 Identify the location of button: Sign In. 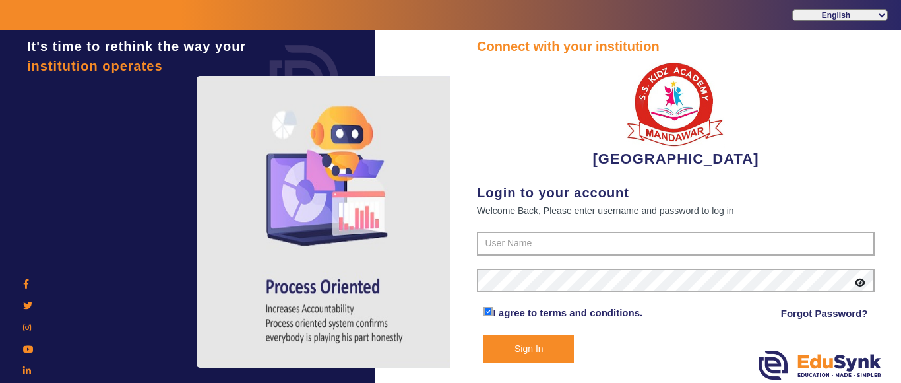
(528, 348).